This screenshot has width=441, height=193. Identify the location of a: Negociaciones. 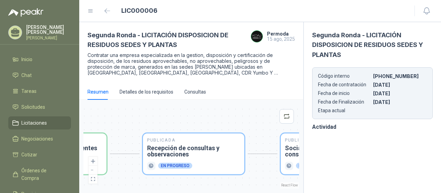
(40, 139).